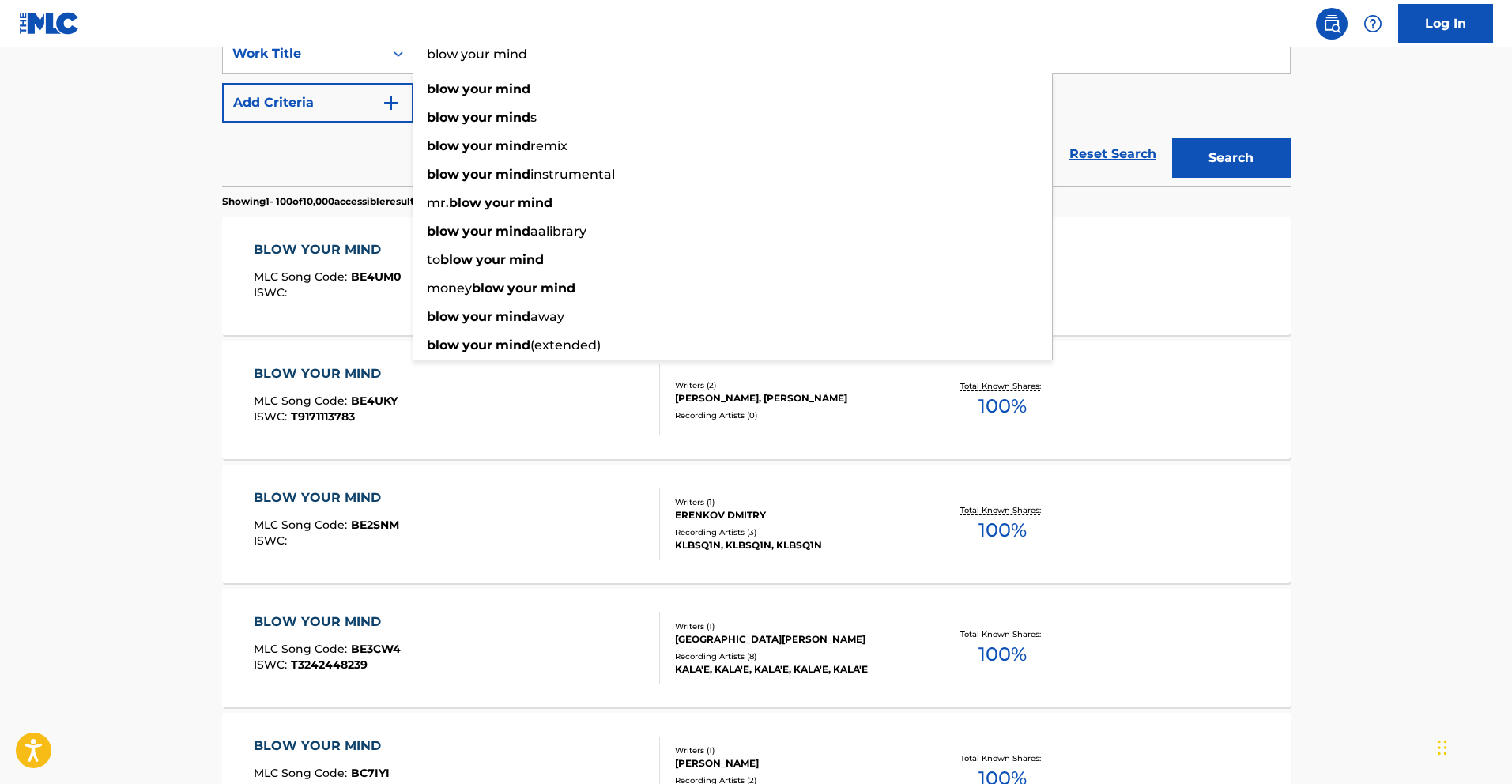 This screenshot has width=1512, height=784. Describe the element at coordinates (795, 657) in the screenshot. I see `div: Recording Artists ( 8 )` at that location.